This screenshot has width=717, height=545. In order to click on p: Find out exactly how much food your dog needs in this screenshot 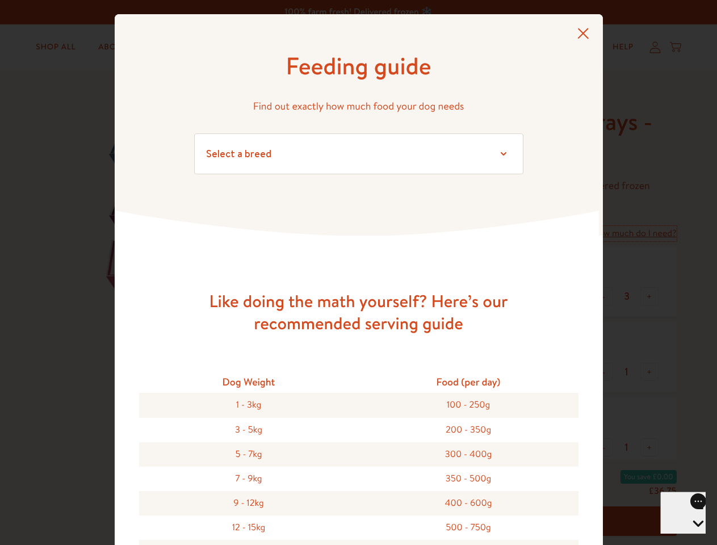, I will do `click(359, 106)`.